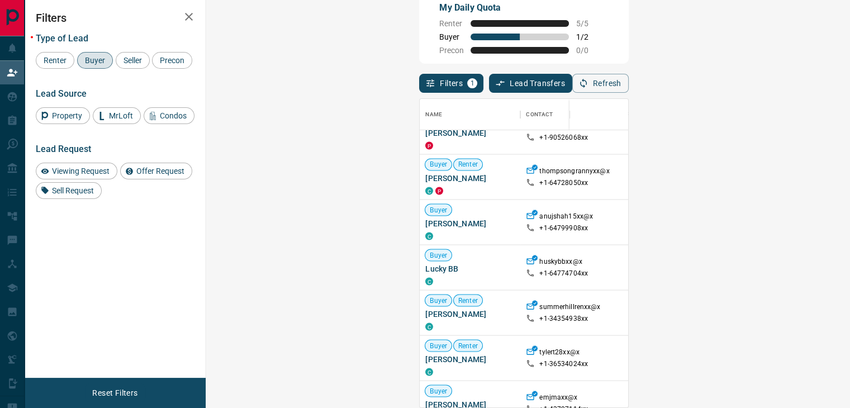 The height and width of the screenshot is (408, 850). What do you see at coordinates (451, 83) in the screenshot?
I see `button: Filters1` at bounding box center [451, 83].